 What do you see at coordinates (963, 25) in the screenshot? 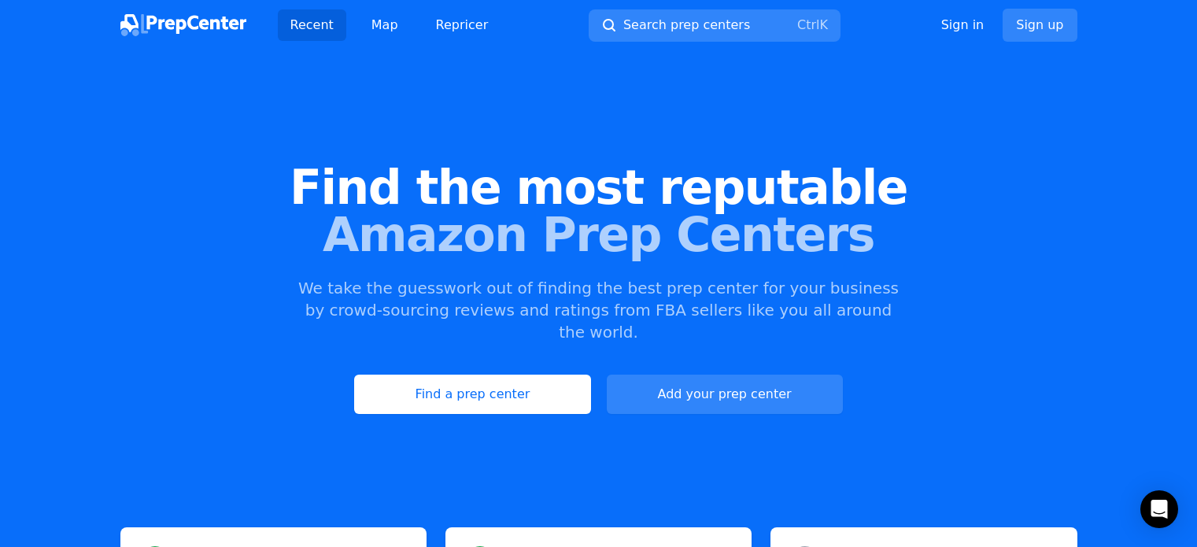
I see `a: Sign in` at bounding box center [963, 25].